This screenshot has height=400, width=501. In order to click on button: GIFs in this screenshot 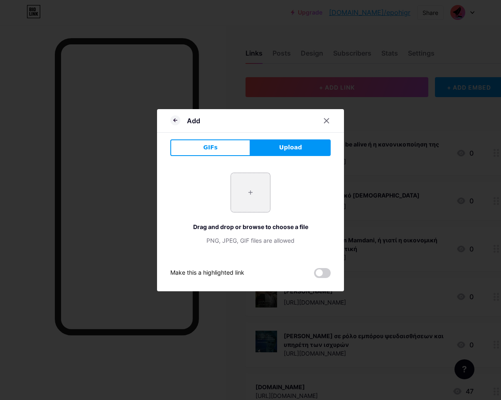, I will do `click(210, 148)`.